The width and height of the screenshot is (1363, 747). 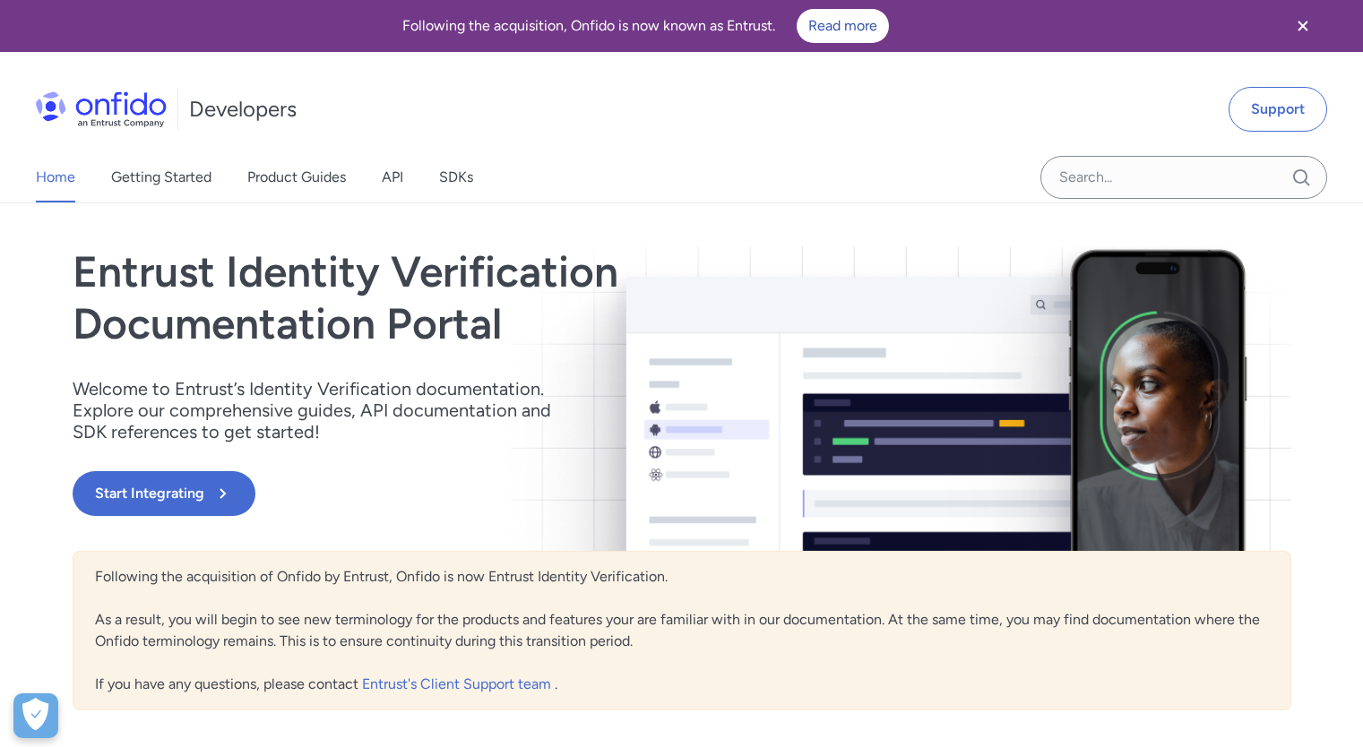 What do you see at coordinates (161, 177) in the screenshot?
I see `a: Getting Started` at bounding box center [161, 177].